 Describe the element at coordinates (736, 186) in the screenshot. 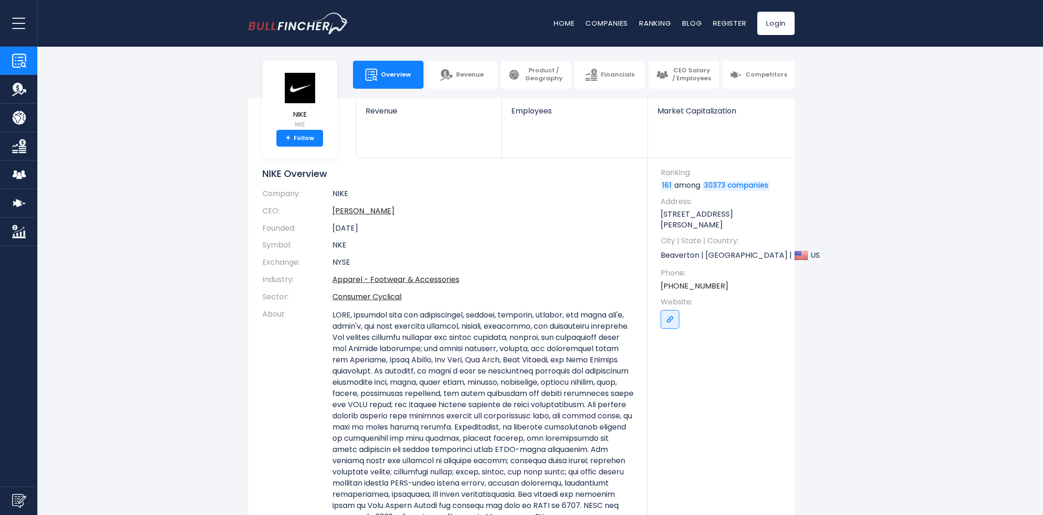

I see `a: 30373 companies` at that location.